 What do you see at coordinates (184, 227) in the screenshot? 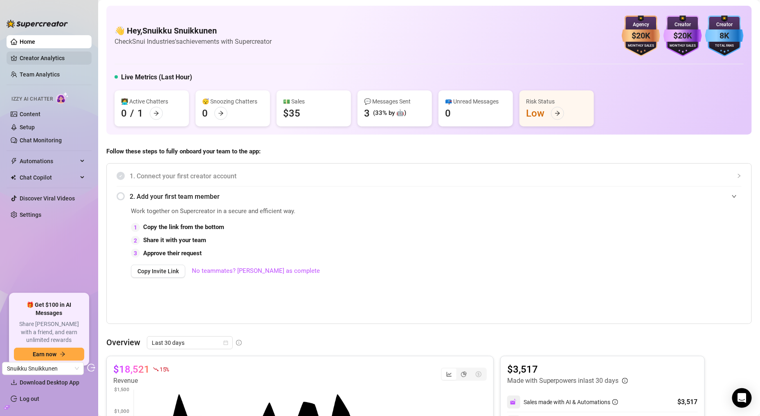
I see `strong: Copy the link from the bottom` at bounding box center [184, 227].